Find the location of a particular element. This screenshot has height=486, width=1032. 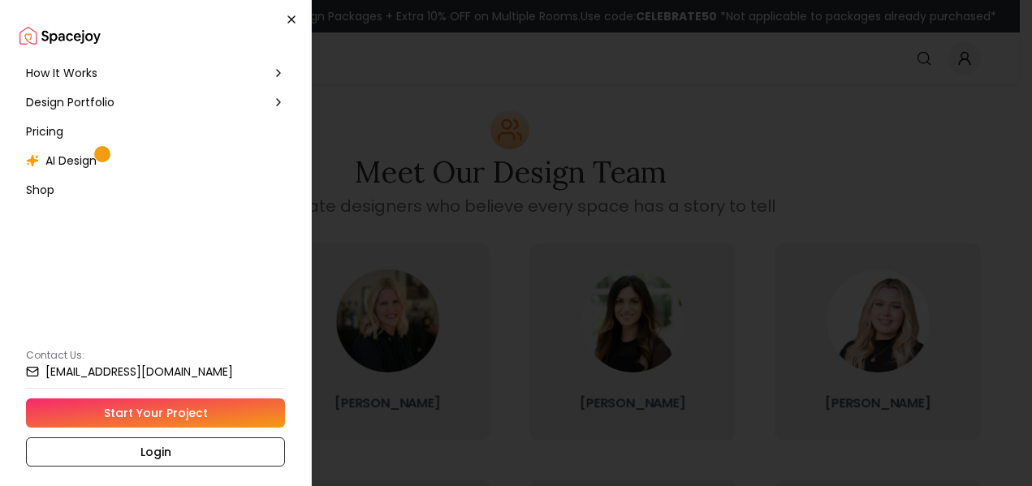

span: How It Works is located at coordinates (62, 73).